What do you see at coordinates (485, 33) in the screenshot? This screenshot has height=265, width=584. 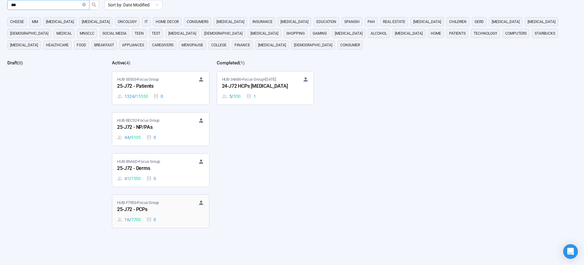 I see `span: technology` at bounding box center [485, 33].